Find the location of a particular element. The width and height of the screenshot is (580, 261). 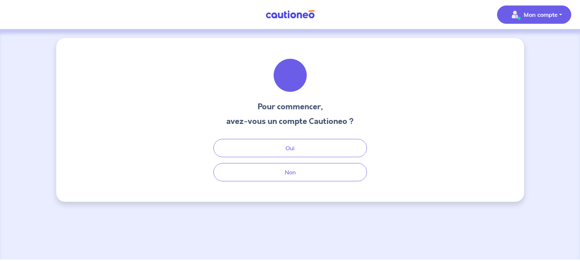

img: illu_welcome.svg is located at coordinates (290, 75).